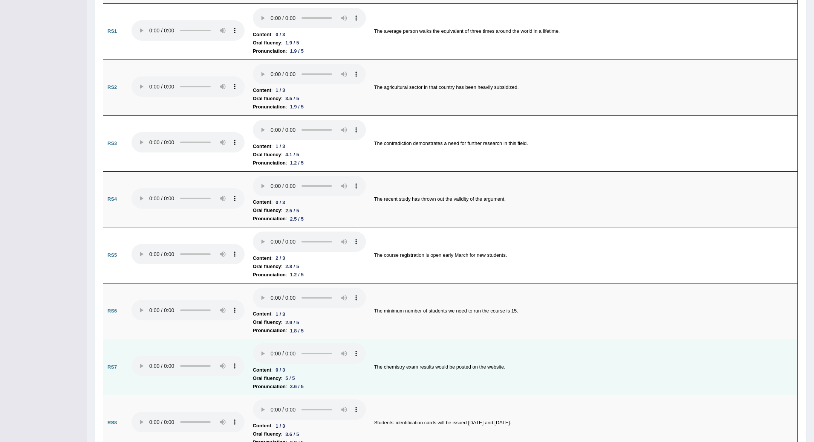 Image resolution: width=814 pixels, height=442 pixels. What do you see at coordinates (584, 311) in the screenshot?
I see `td: The minimum number of students we need to run the course is 15.` at bounding box center [584, 311].